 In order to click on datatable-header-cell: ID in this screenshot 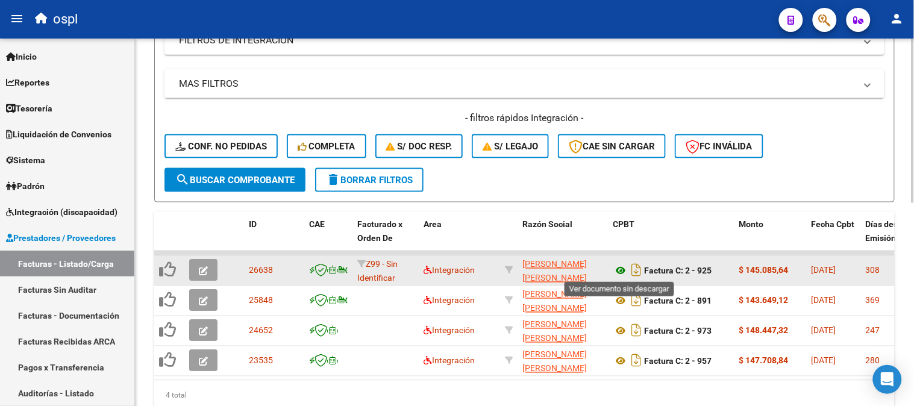, I will do `click(274, 239)`.